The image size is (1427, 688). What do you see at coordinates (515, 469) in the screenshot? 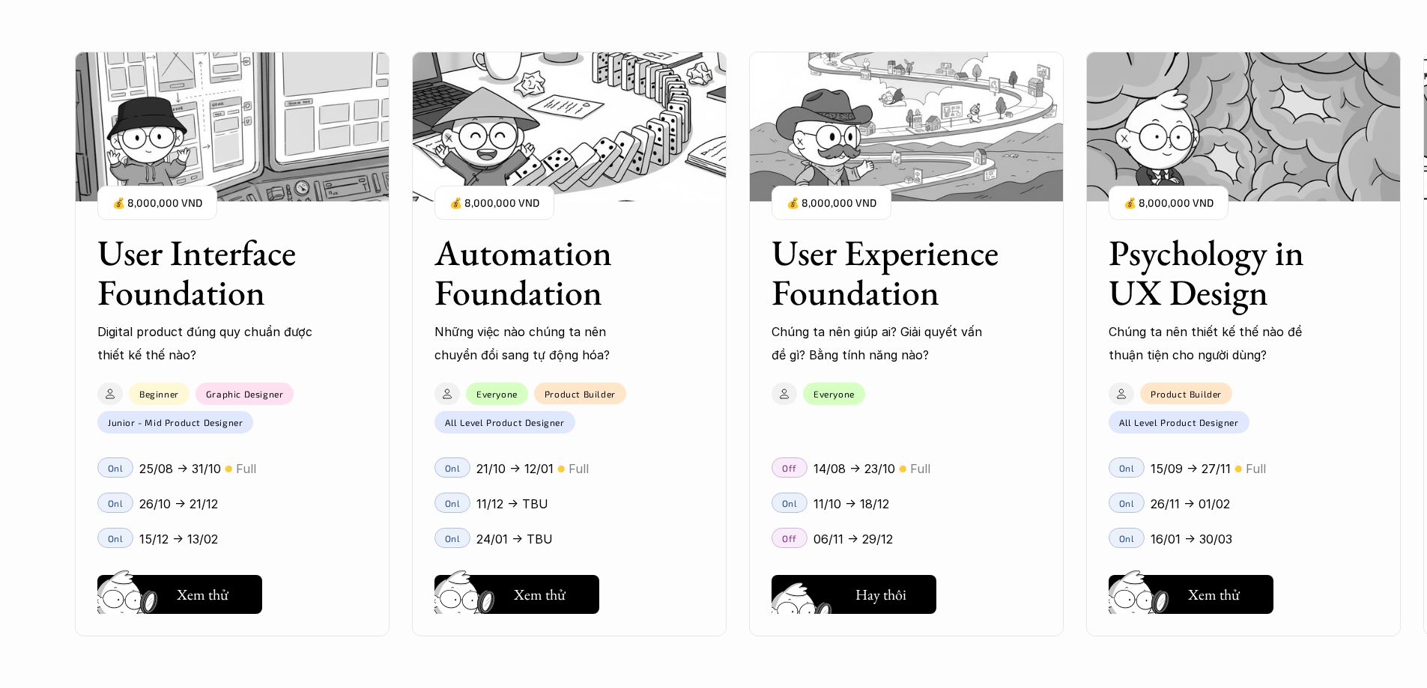
I see `p: 21/10 -> 12/01` at bounding box center [515, 469].